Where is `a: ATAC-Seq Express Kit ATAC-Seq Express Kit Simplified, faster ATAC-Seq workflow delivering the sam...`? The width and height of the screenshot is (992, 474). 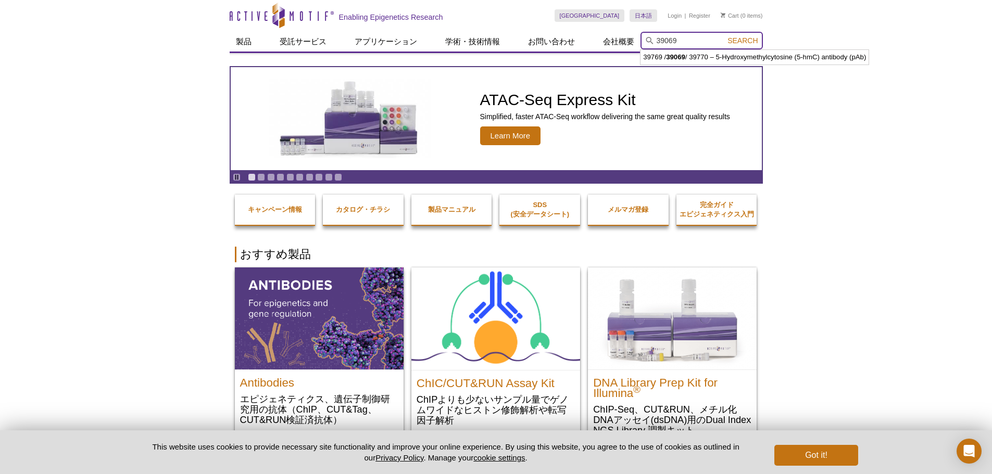 a: ATAC-Seq Express Kit ATAC-Seq Express Kit Simplified, faster ATAC-Seq workflow delivering the sam... is located at coordinates (496, 119).